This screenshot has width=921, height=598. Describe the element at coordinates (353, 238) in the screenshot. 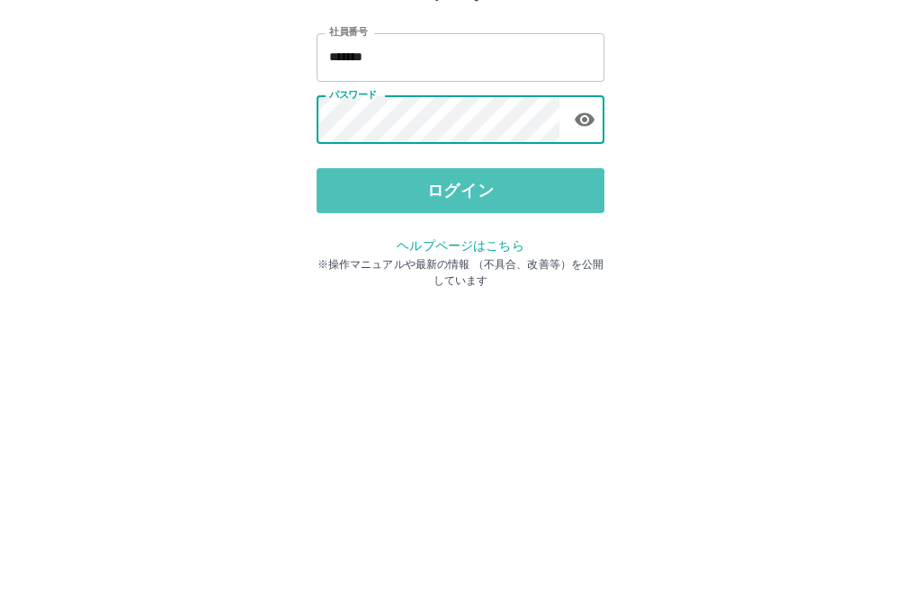

I see `label: パスワード` at that location.